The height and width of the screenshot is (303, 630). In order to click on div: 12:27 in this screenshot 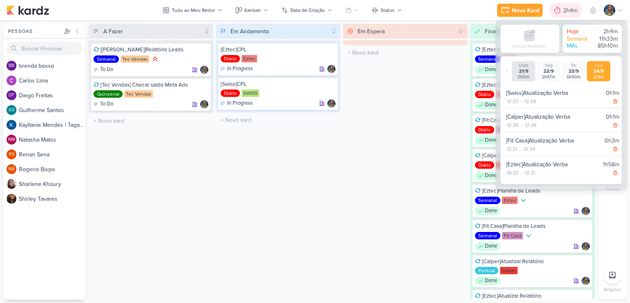, I will do `click(512, 101)`.